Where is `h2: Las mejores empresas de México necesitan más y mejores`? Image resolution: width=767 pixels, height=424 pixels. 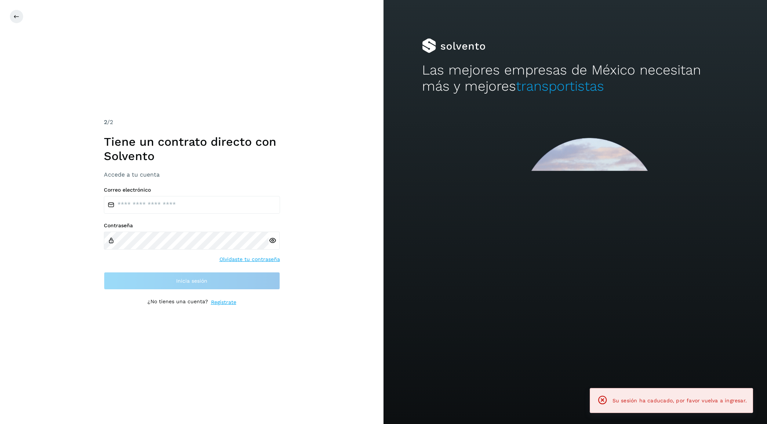 h2: Las mejores empresas de México necesitan más y mejores is located at coordinates (575, 78).